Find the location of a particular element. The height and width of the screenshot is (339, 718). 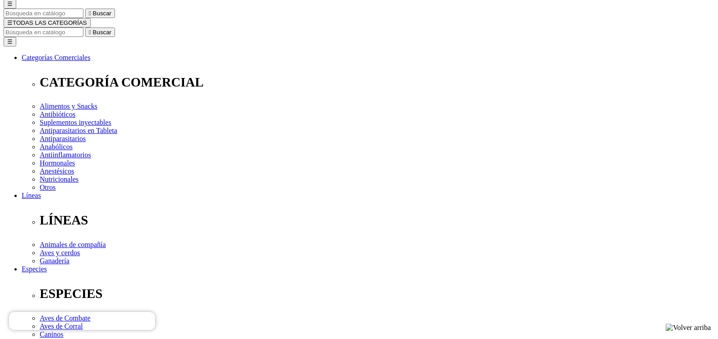

a: Antiinflamatorios is located at coordinates (65, 155).